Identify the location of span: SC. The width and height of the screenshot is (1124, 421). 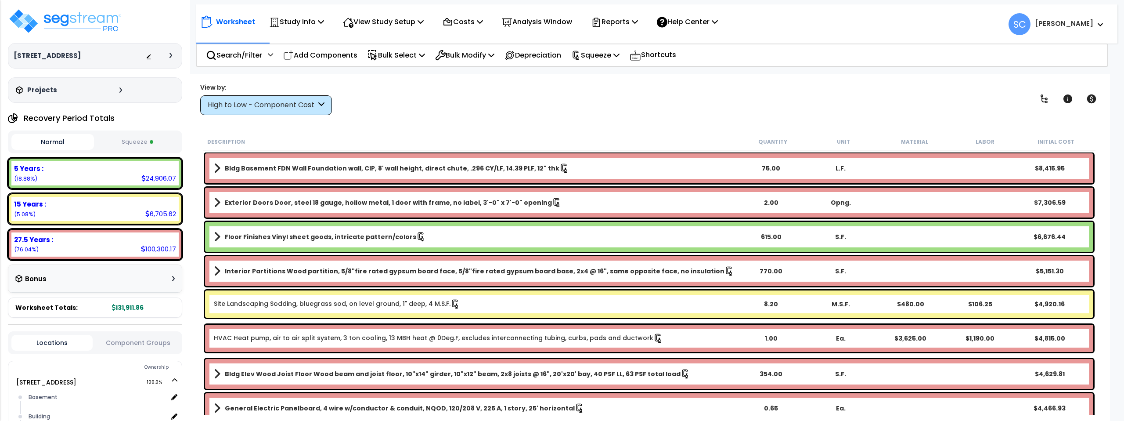
(1020, 24).